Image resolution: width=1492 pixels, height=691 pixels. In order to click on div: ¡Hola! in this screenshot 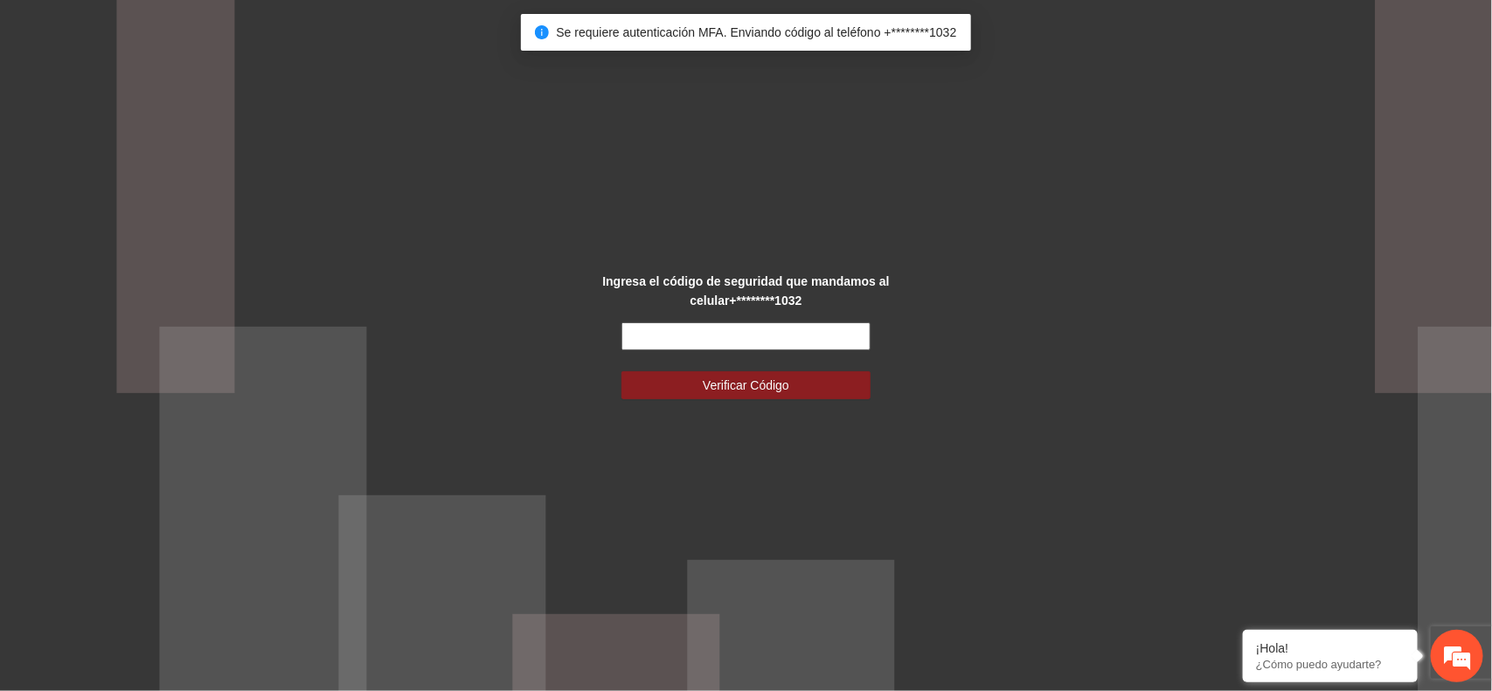, I will do `click(1330, 648)`.